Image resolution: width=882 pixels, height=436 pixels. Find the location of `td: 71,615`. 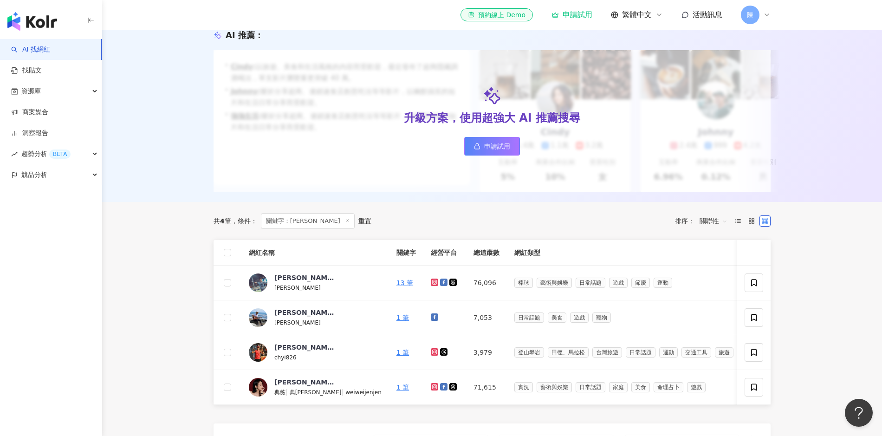

td: 71,615 is located at coordinates (486, 387).